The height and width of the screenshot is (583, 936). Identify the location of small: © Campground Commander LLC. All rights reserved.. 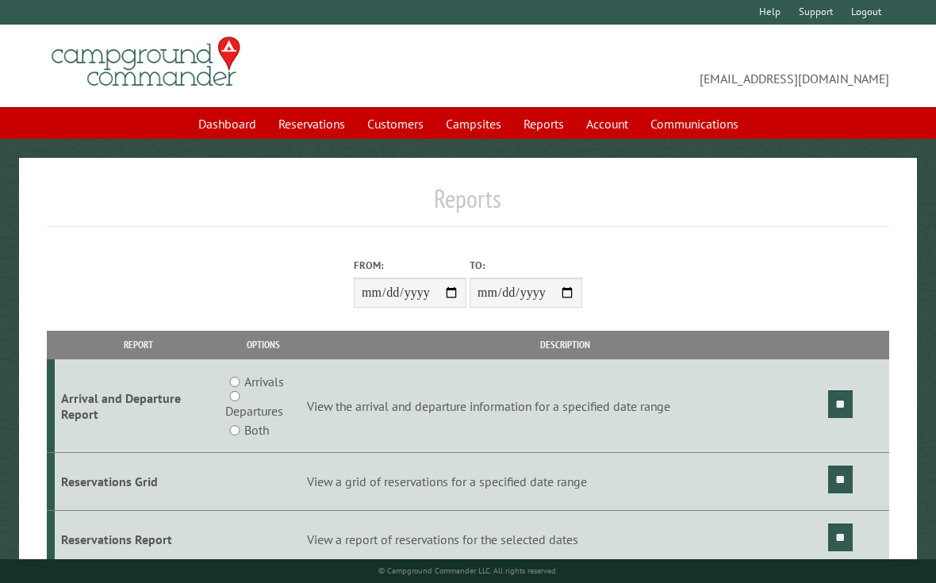
(468, 570).